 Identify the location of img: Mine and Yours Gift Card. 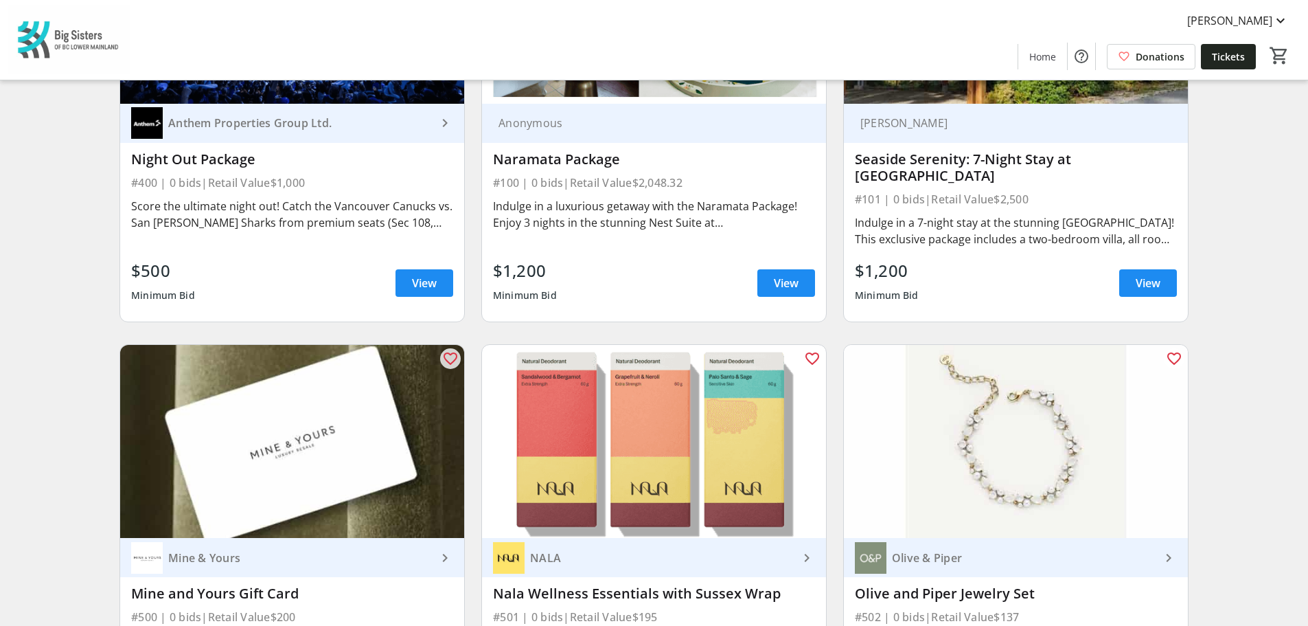
(292, 442).